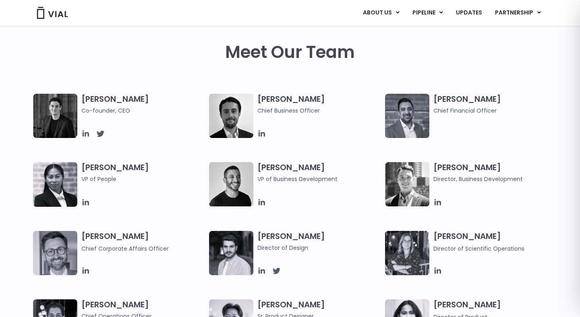 The height and width of the screenshot is (317, 580). Describe the element at coordinates (407, 116) in the screenshot. I see `img: Headshot of smiling man named Samir` at that location.